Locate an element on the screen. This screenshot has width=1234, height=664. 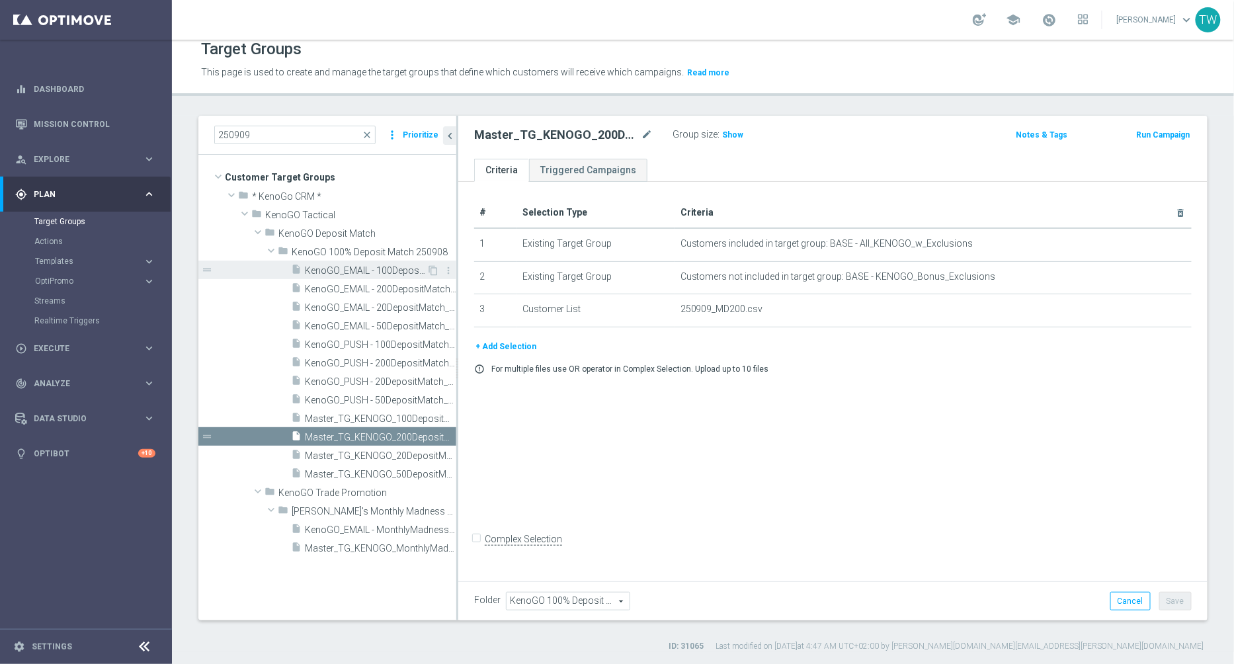
p: For multiple files use OR operator in Complex Selection. Upload up to 10 files is located at coordinates (630, 369).